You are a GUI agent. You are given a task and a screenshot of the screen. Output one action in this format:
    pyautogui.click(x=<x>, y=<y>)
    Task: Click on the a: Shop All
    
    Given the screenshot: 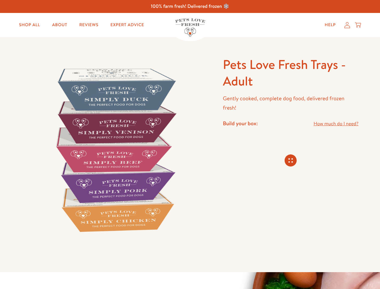 What is the action you would take?
    pyautogui.click(x=29, y=25)
    